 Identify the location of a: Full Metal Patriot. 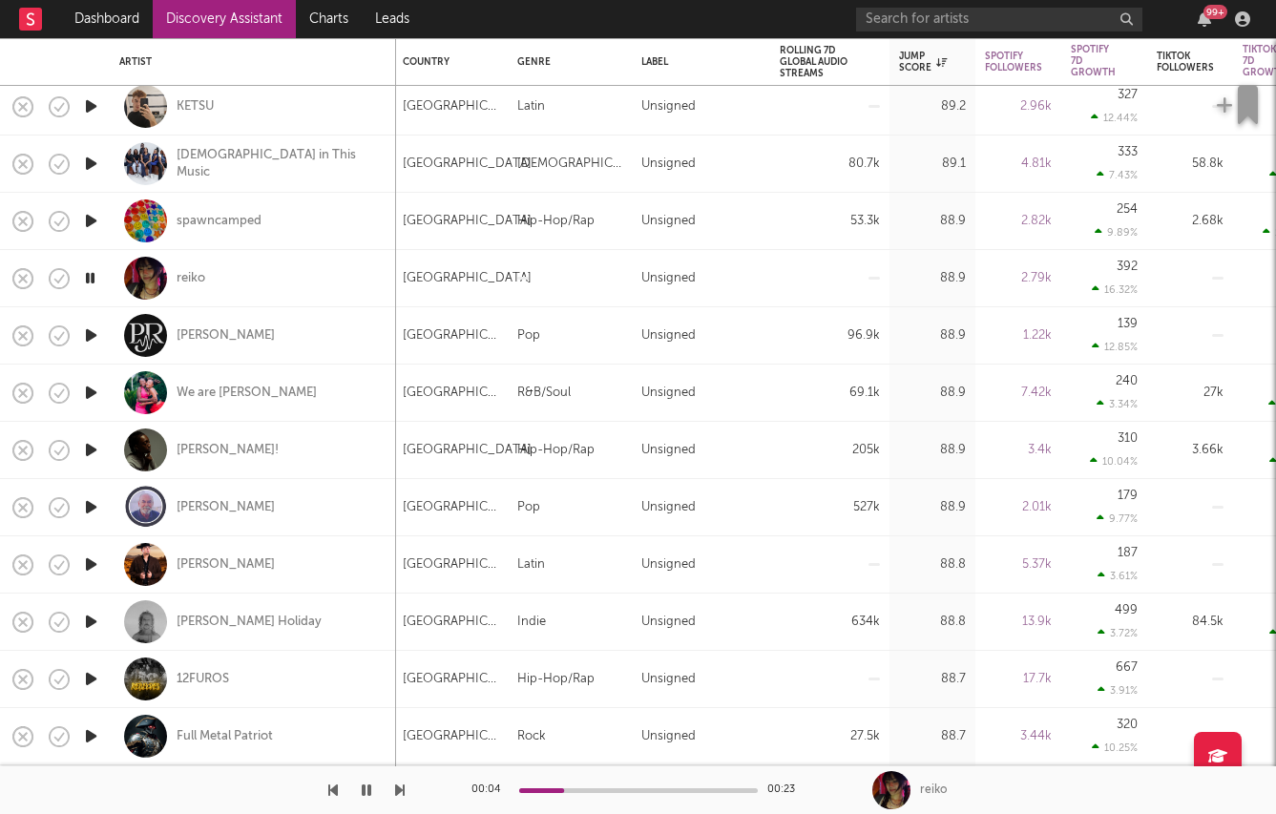
(224, 737).